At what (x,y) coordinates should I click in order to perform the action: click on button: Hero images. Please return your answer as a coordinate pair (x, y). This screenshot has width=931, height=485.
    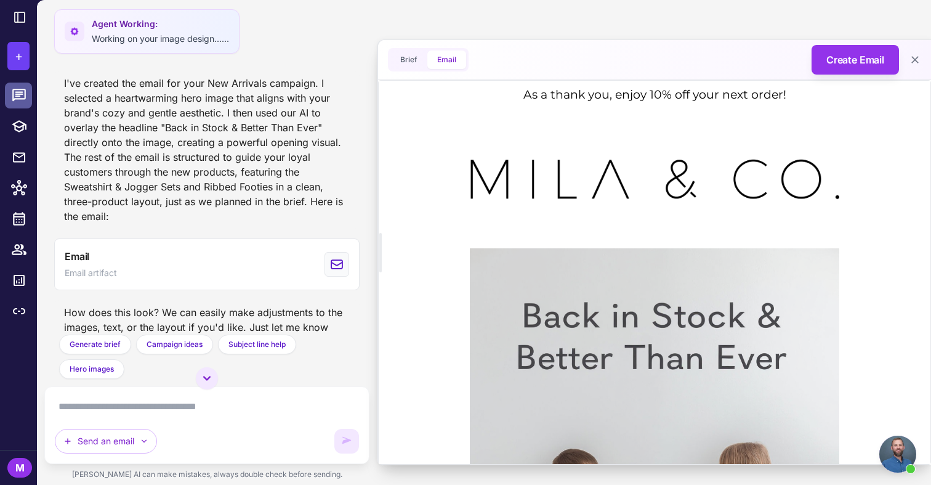
    Looking at the image, I should click on (92, 369).